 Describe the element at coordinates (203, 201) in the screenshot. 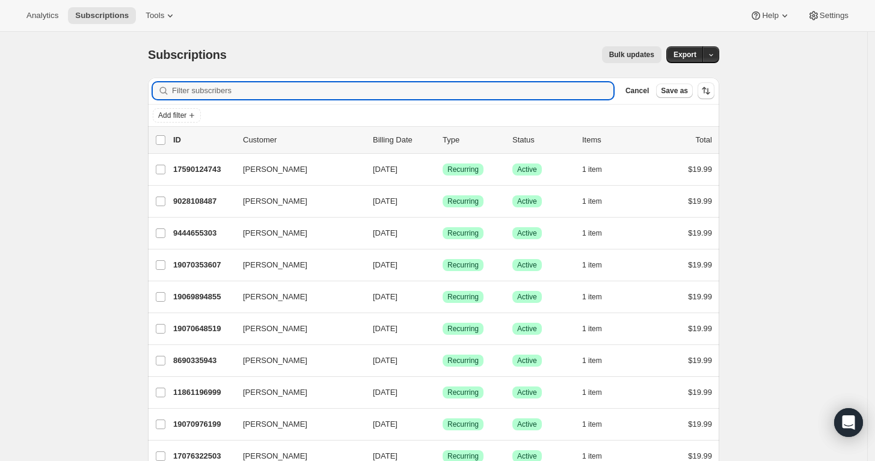

I see `p: 9028108487` at that location.